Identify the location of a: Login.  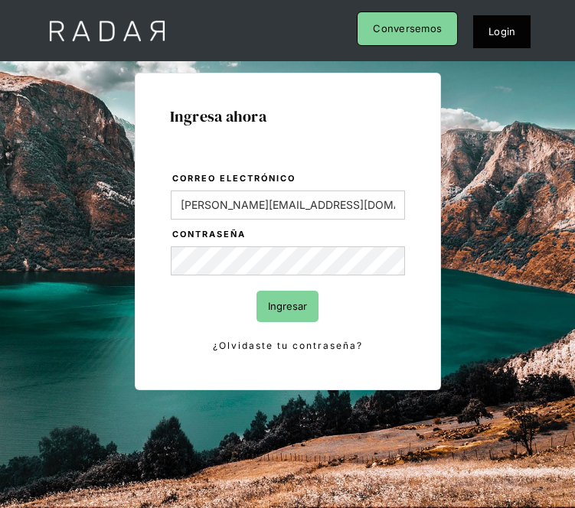
(501, 31).